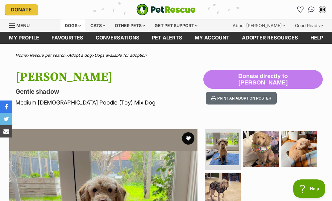 This screenshot has height=201, width=332. What do you see at coordinates (270, 38) in the screenshot?
I see `a: Adopter resources` at bounding box center [270, 38].